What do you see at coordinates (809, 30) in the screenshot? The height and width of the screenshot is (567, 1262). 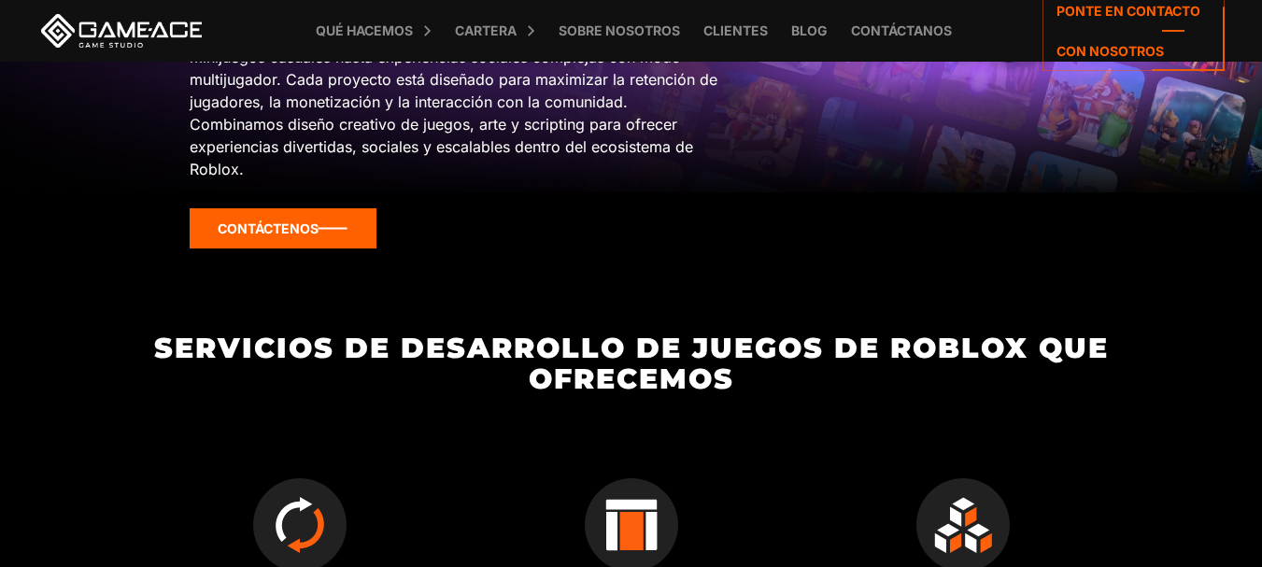 I see `font: Blog` at bounding box center [809, 30].